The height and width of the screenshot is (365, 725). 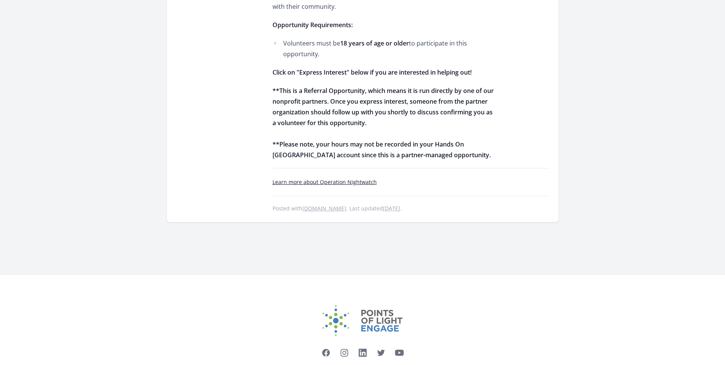 I want to click on p: Posted with . Last updated ., so click(x=411, y=208).